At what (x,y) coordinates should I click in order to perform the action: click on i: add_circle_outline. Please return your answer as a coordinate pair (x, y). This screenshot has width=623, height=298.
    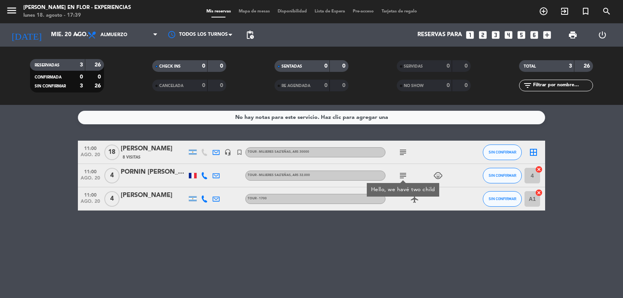
    Looking at the image, I should click on (543, 11).